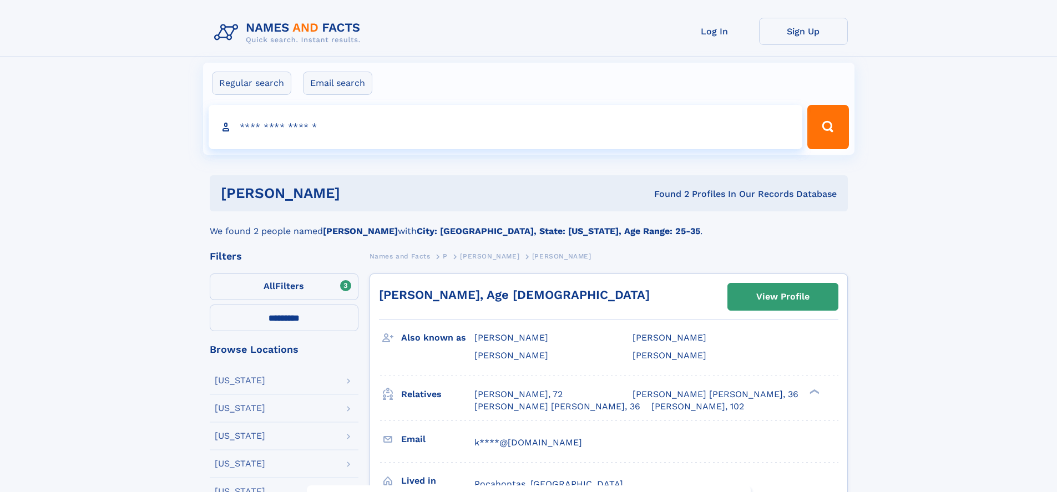 Image resolution: width=1057 pixels, height=492 pixels. Describe the element at coordinates (715, 31) in the screenshot. I see `a: Log In` at that location.